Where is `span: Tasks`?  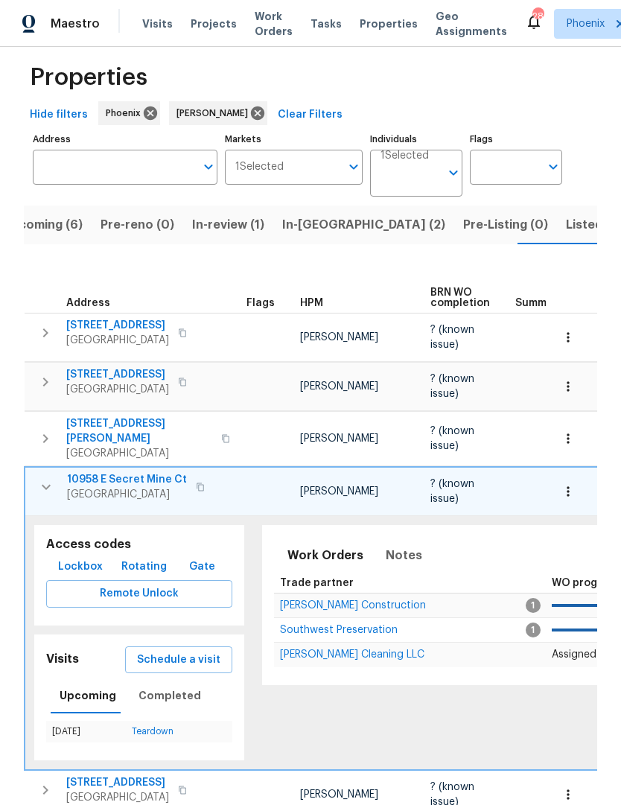
span: Tasks is located at coordinates (326, 24).